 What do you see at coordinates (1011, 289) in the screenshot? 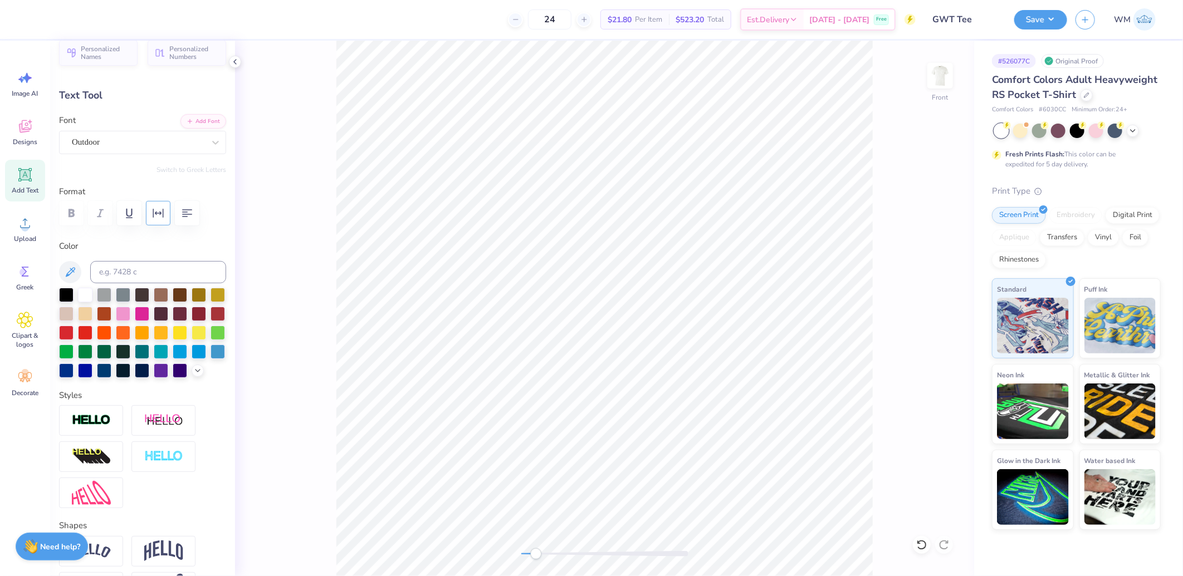
I see `span: Standard` at bounding box center [1011, 289].